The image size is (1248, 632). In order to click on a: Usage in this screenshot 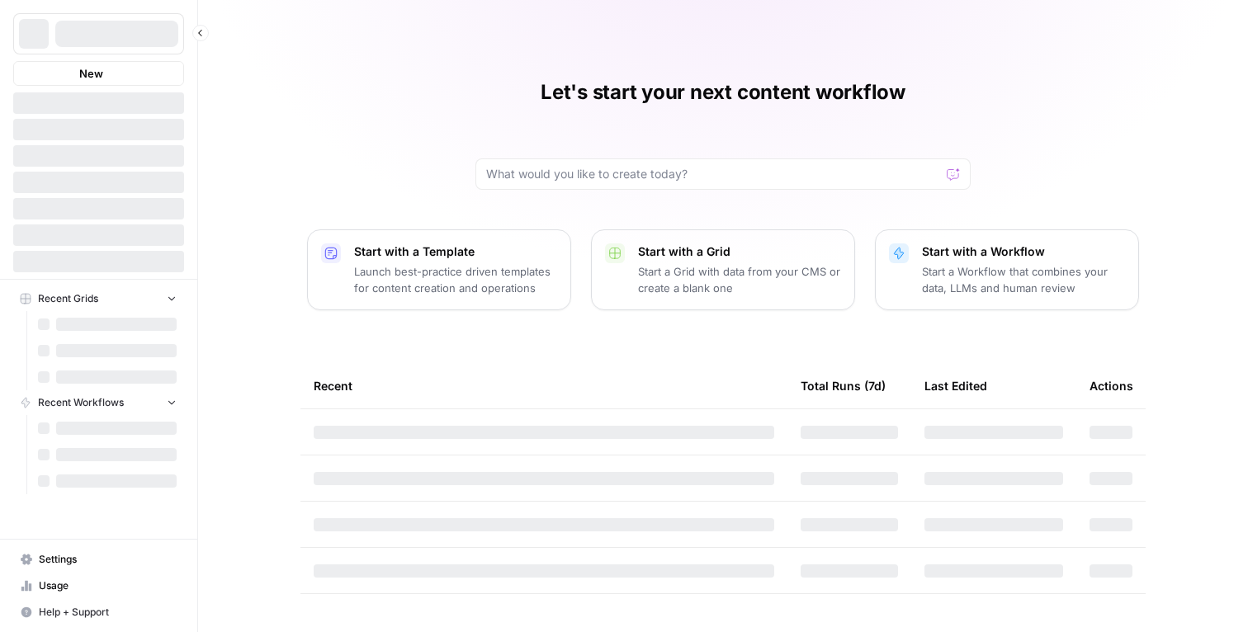, I will do `click(98, 586)`.